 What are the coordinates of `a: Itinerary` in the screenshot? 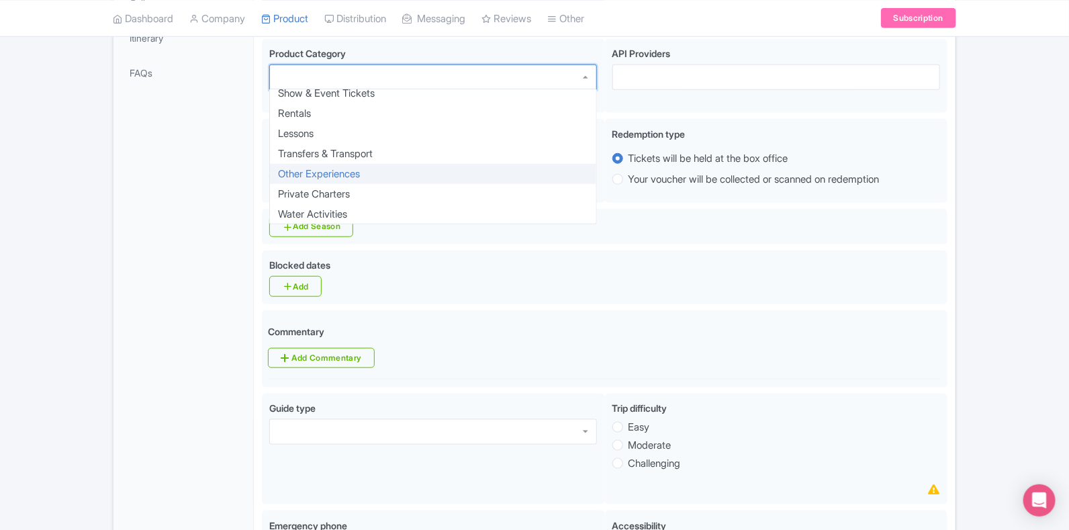 It's located at (183, 38).